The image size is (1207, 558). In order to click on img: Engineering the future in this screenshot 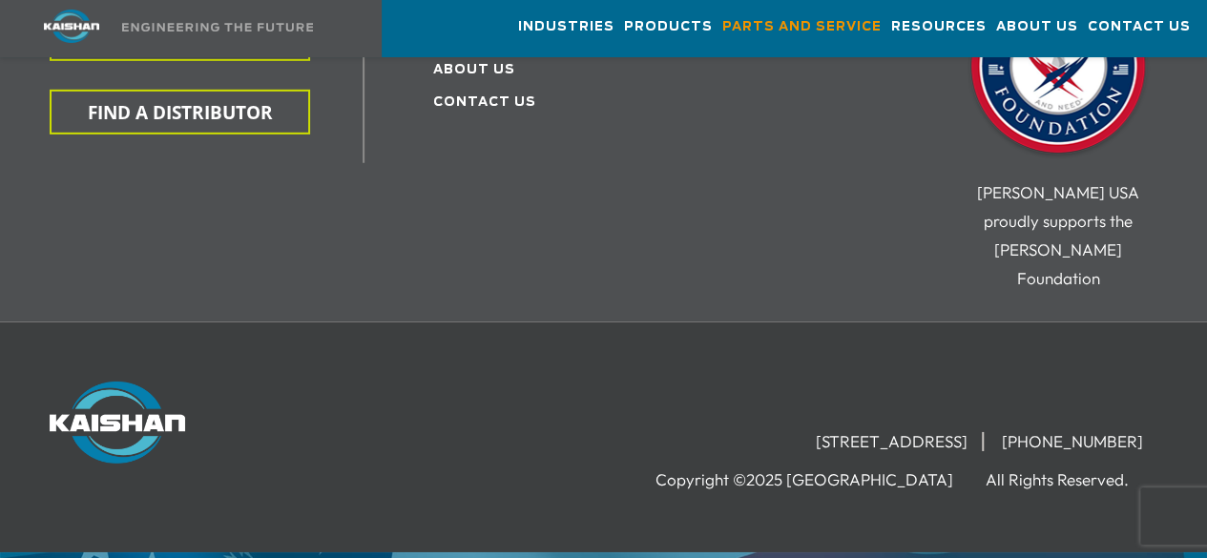, I will do `click(218, 27)`.